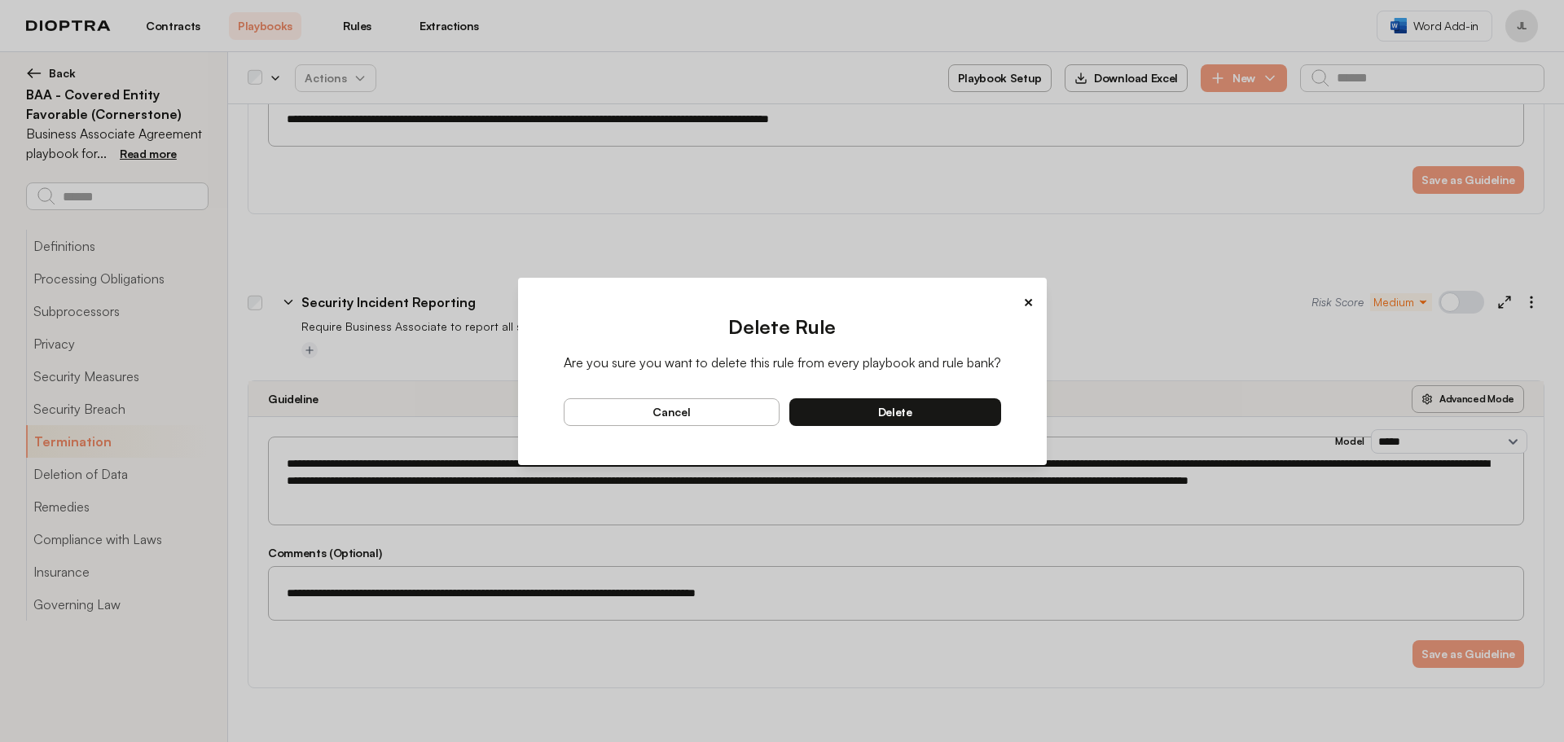 The height and width of the screenshot is (742, 1564). What do you see at coordinates (895, 412) in the screenshot?
I see `span: delete` at bounding box center [895, 412].